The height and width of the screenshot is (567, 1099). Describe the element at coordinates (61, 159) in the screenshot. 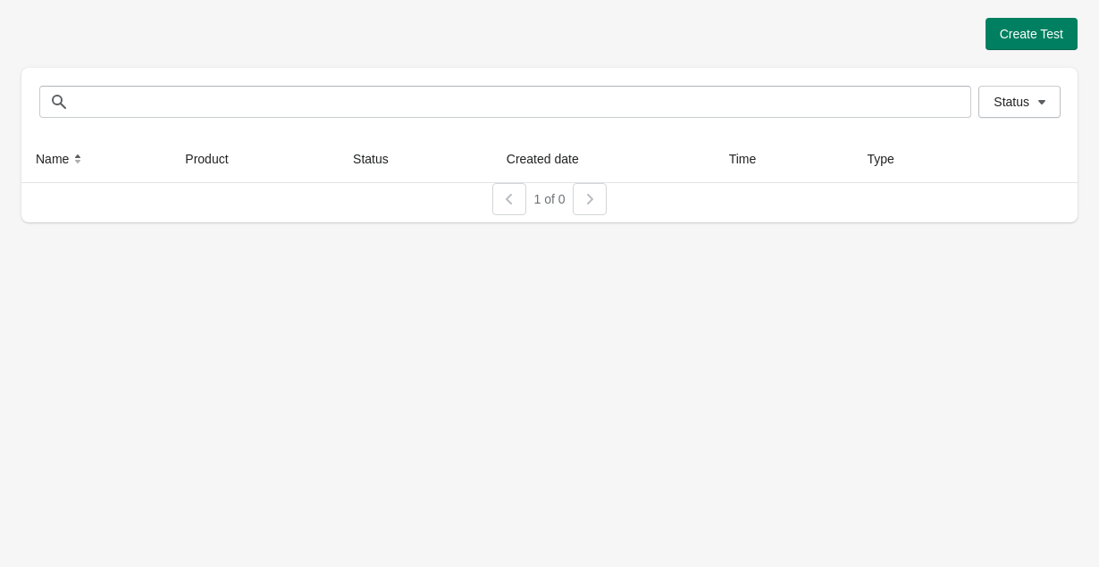

I see `button: Name` at that location.